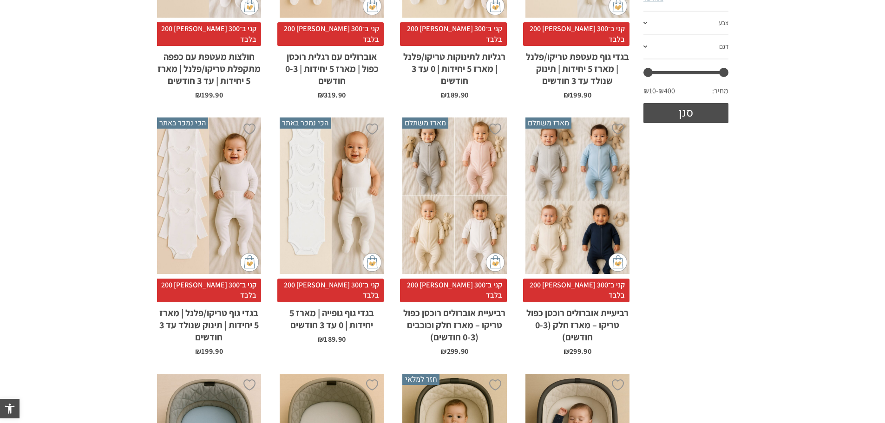  I want to click on h2: בגדי גוף מעטפת טריקו/פלנל | מארז 5 יחידות | תינוק שנולד עד 3 חודשים, so click(578, 66).